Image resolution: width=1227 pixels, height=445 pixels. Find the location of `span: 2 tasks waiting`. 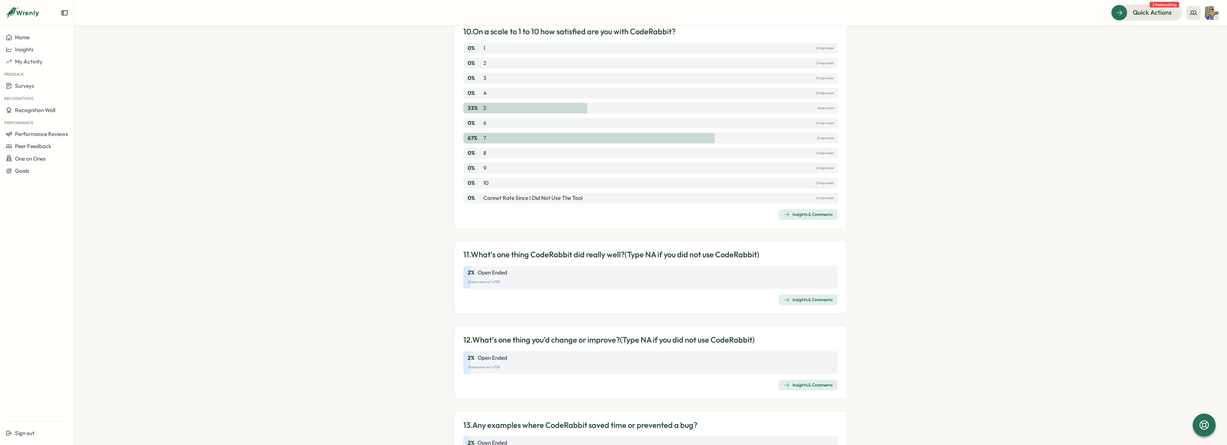

span: 2 tasks waiting is located at coordinates (1165, 5).